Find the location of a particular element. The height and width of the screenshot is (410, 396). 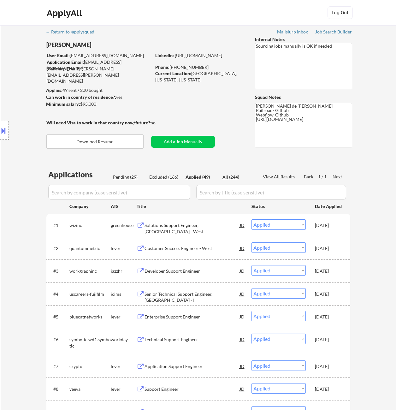

a: Mailslurp Inbox is located at coordinates (293, 32).